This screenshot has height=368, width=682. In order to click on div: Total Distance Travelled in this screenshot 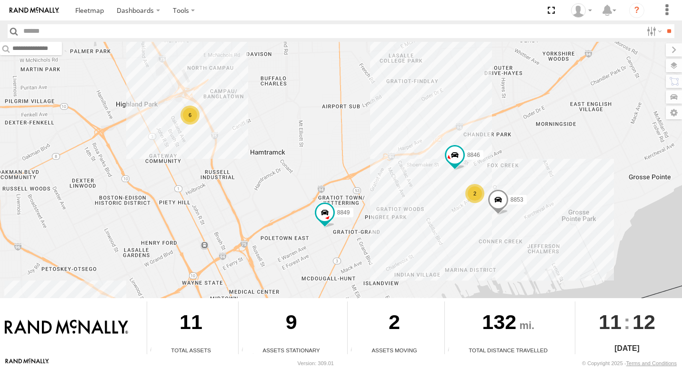, I will do `click(508, 350)`.